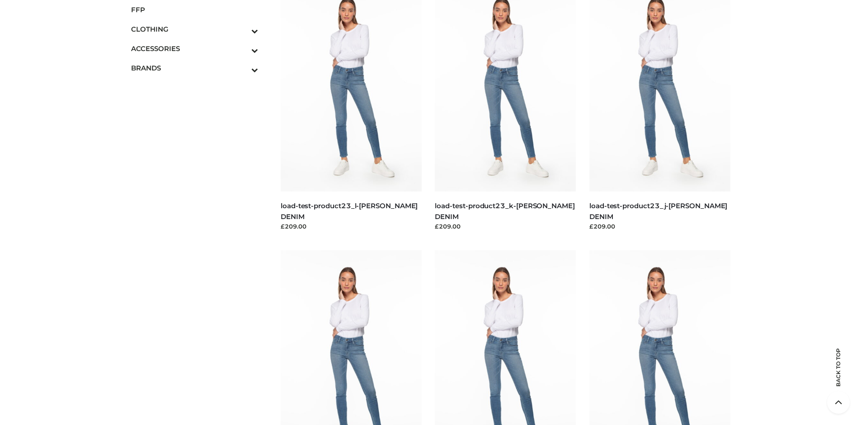 The width and height of the screenshot is (861, 425). Describe the element at coordinates (195, 48) in the screenshot. I see `a: ACCESSORIESToggle Submenu` at that location.